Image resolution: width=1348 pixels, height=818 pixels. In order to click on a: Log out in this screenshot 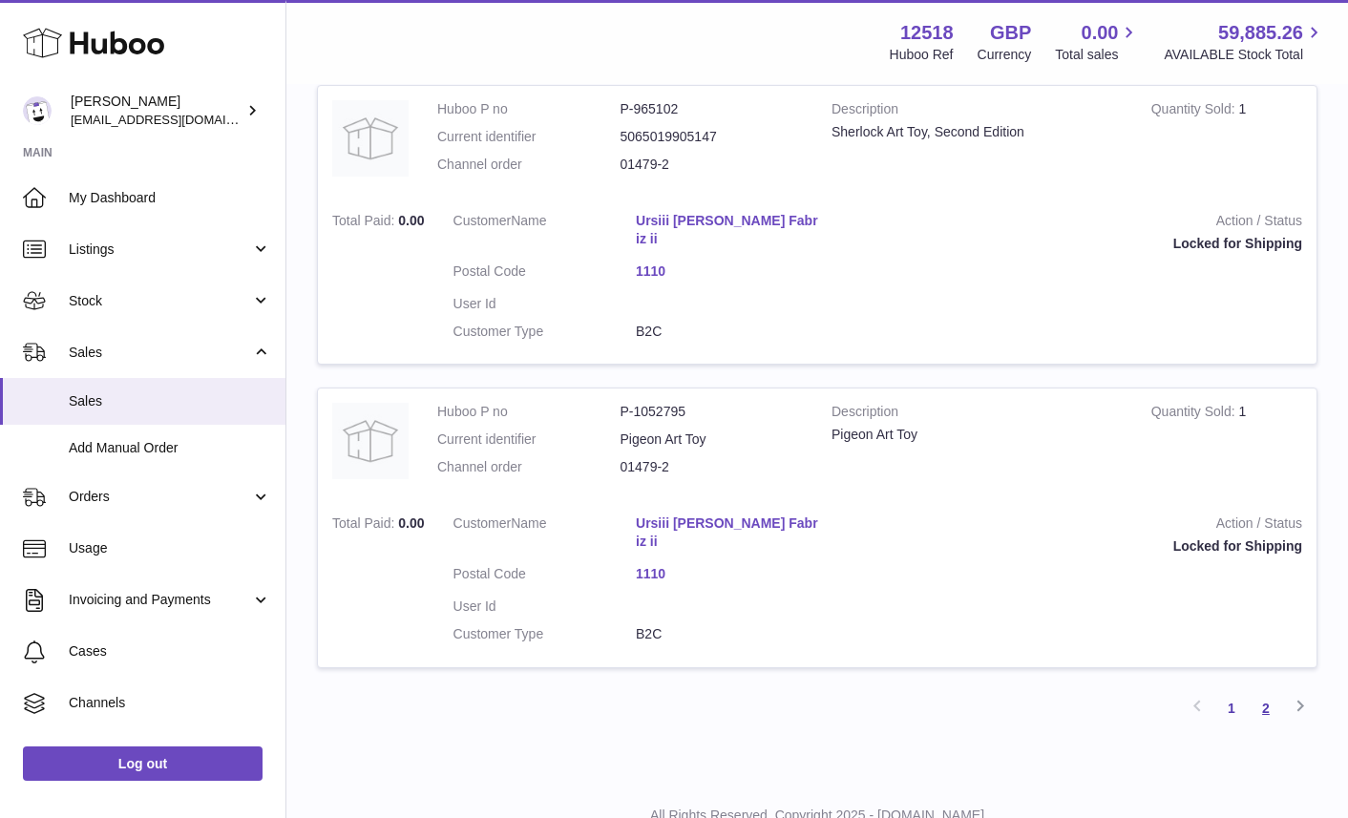, I will do `click(142, 764)`.